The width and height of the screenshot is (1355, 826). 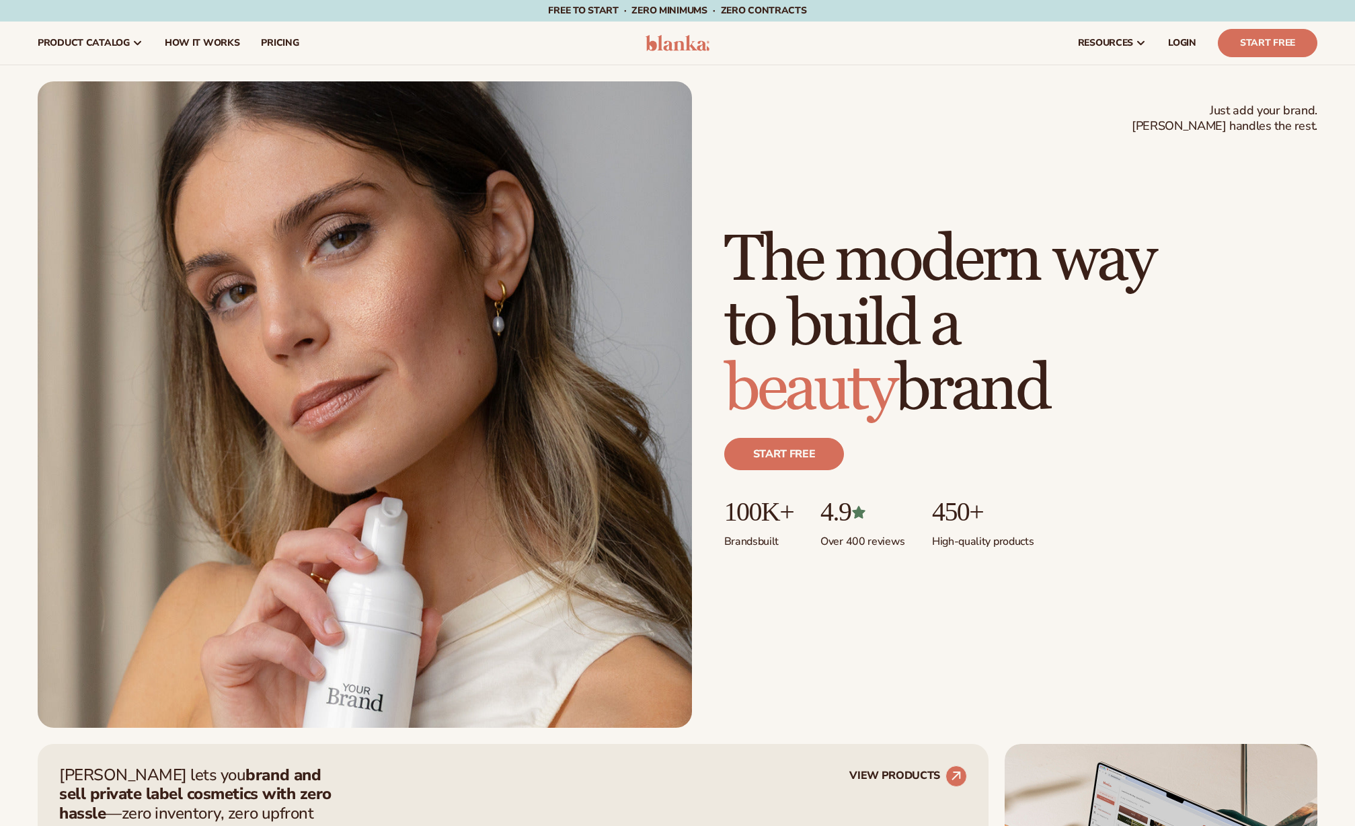 What do you see at coordinates (983, 537) in the screenshot?
I see `p: High-quality products` at bounding box center [983, 537].